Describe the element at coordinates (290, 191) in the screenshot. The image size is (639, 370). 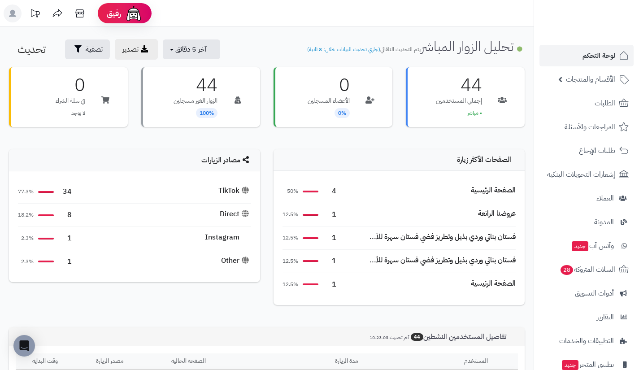
I see `span: 50%` at that location.